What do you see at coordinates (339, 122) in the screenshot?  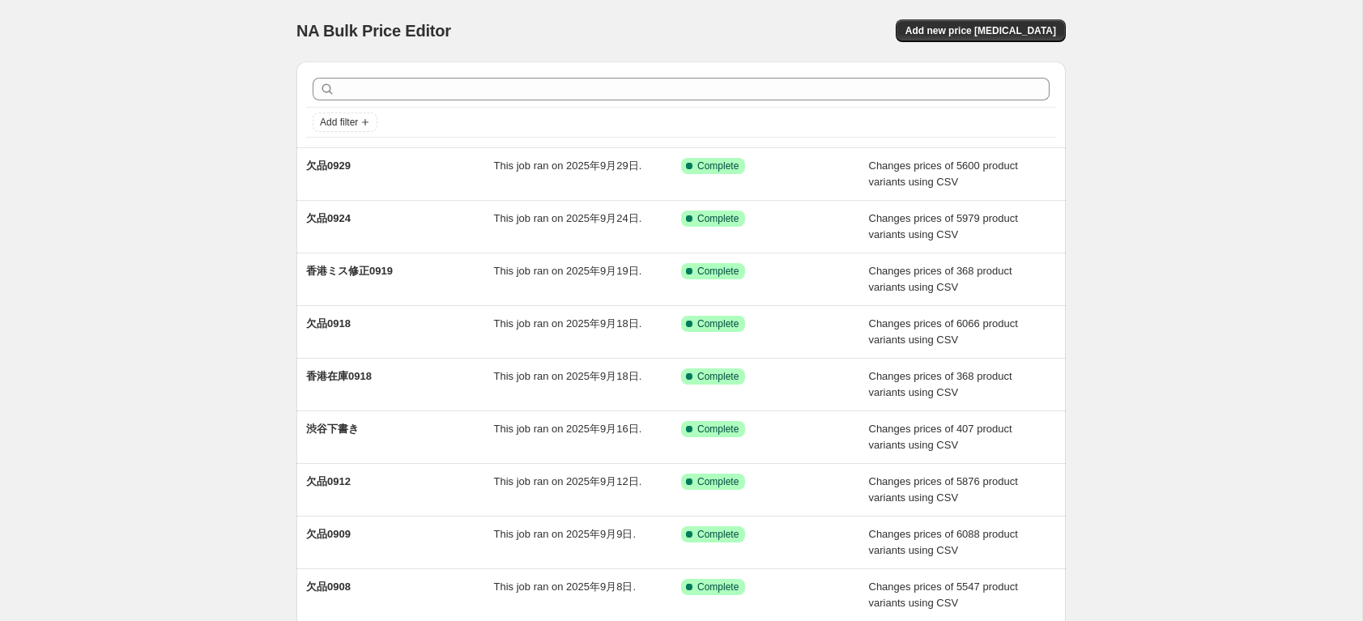 I see `span: Add filter` at bounding box center [339, 122].